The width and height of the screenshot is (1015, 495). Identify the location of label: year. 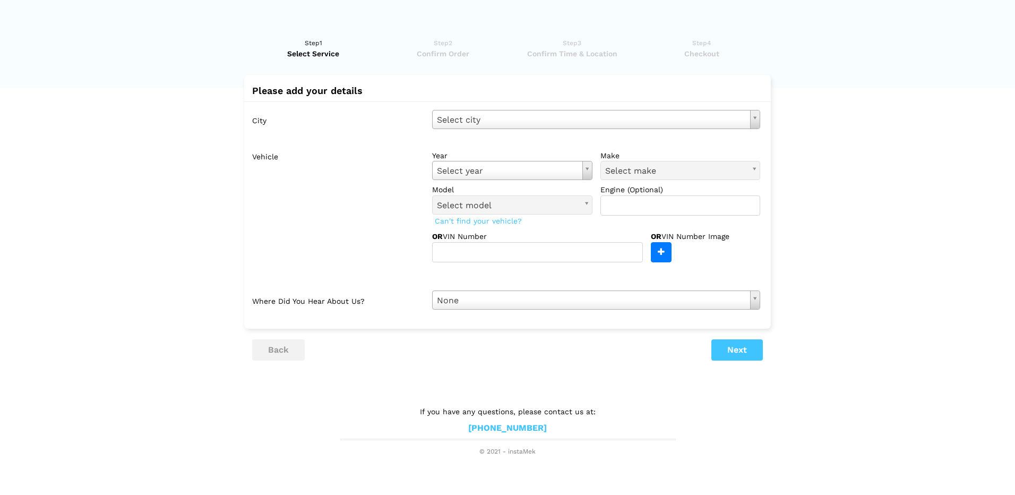
(512, 156).